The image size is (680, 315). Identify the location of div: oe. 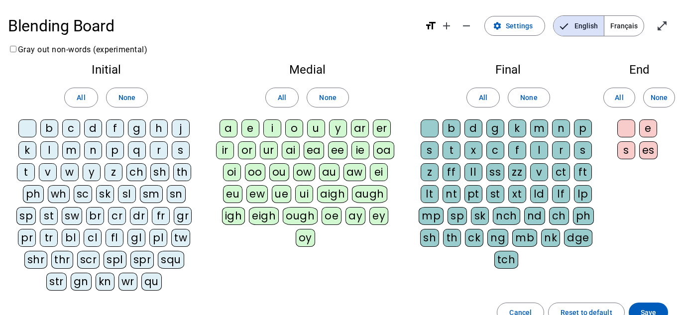
(331, 216).